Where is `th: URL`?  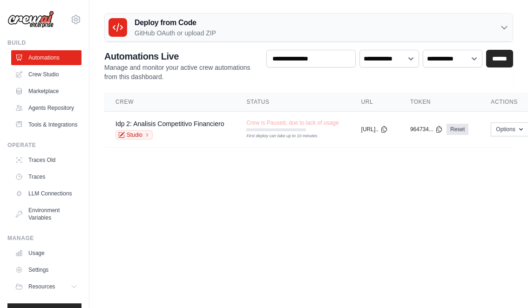 th: URL is located at coordinates (374, 102).